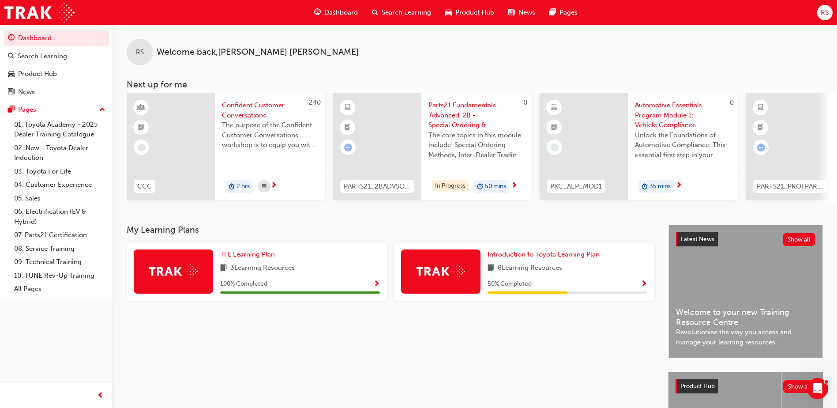 This screenshot has width=837, height=408. Describe the element at coordinates (56, 109) in the screenshot. I see `button: Pages` at that location.